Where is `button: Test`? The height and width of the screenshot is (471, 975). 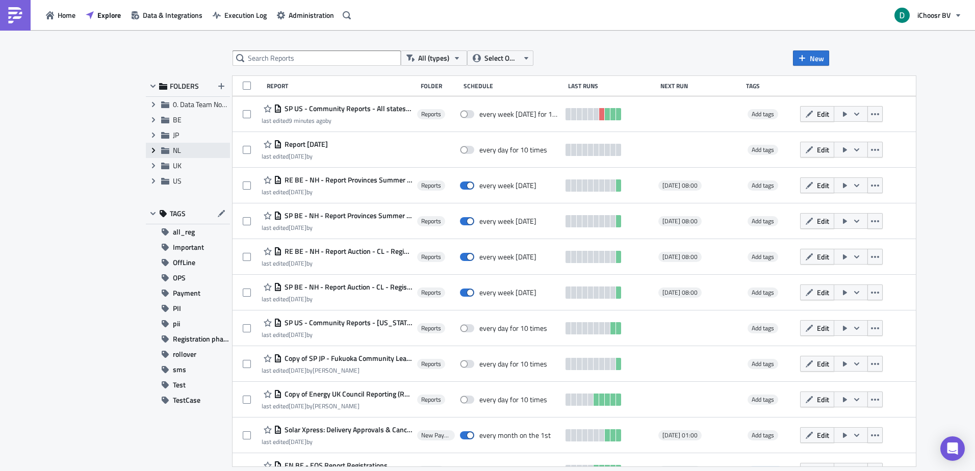 button: Test is located at coordinates (188, 385).